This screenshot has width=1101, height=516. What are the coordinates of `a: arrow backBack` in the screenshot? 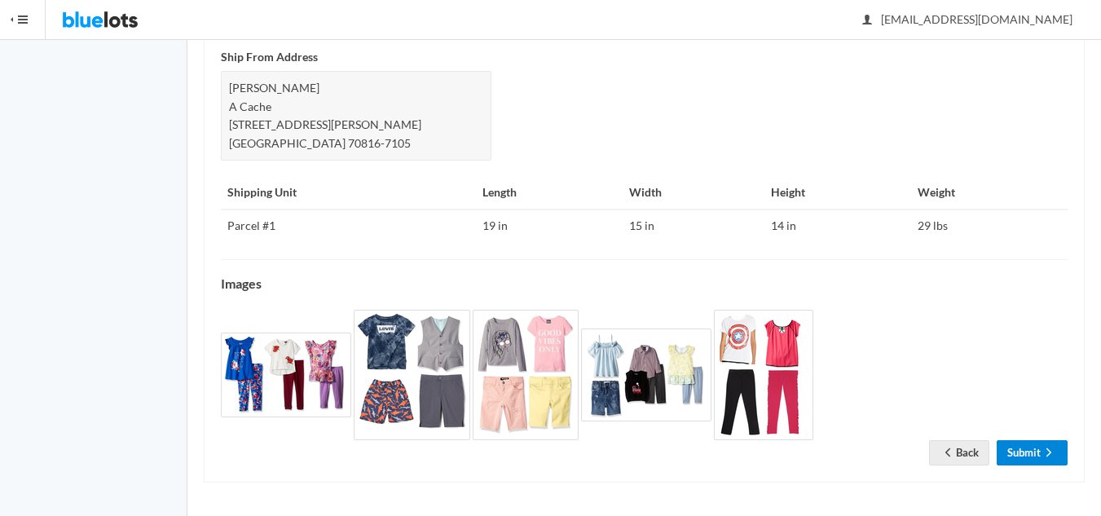 It's located at (959, 452).